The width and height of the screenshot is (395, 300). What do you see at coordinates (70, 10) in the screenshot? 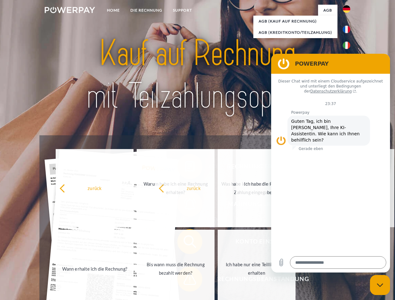
I see `img: logo-powerpay-white.svg` at bounding box center [70, 10].